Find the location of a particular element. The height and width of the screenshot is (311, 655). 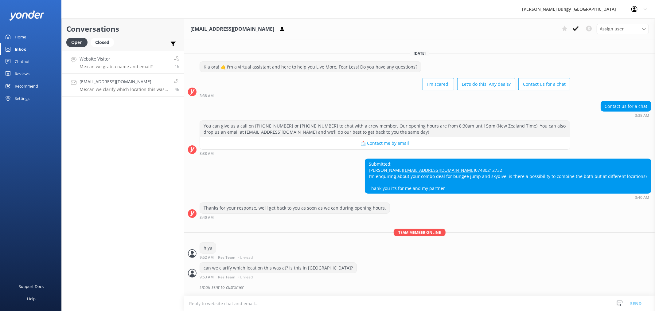

a: Open is located at coordinates (78, 42).